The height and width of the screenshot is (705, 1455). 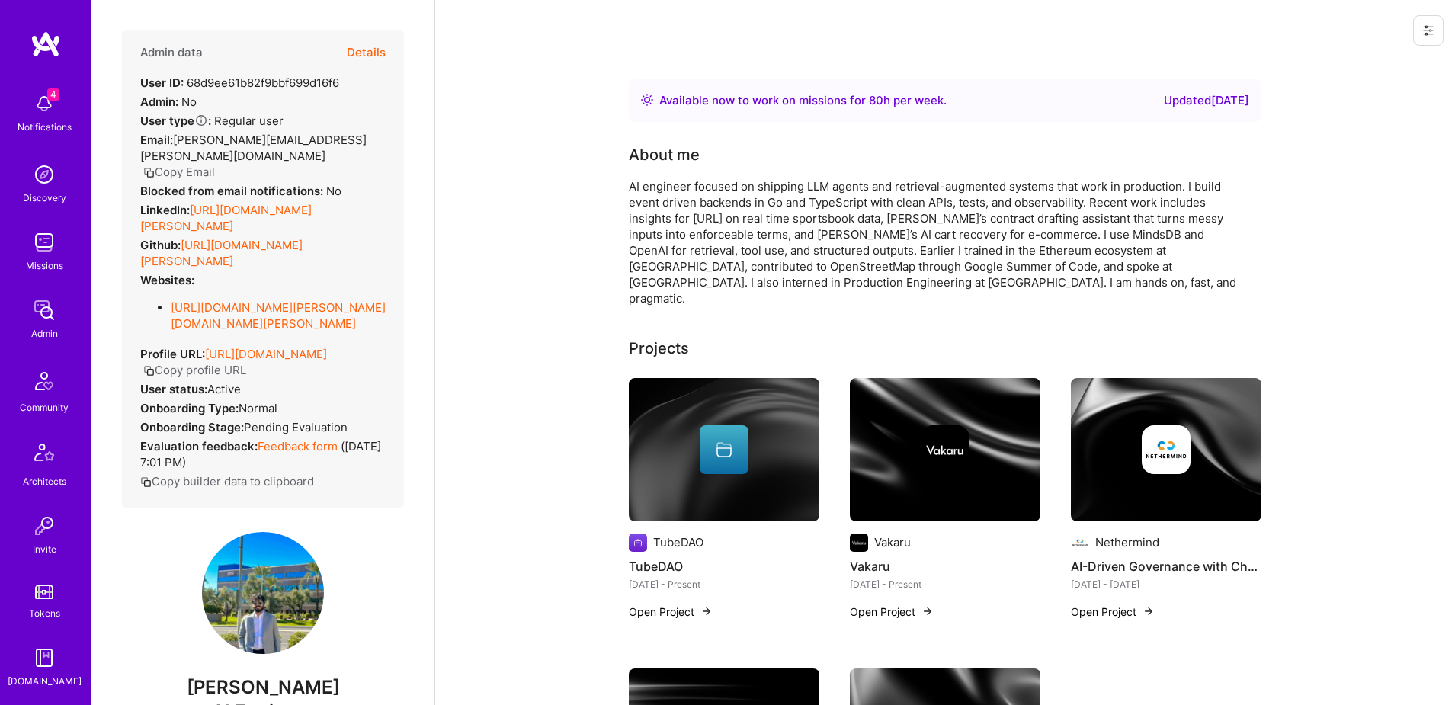 I want to click on div: Projects, so click(x=659, y=348).